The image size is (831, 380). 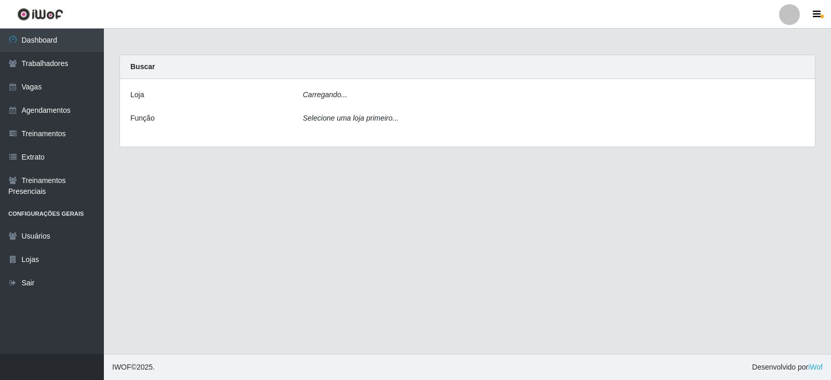 I want to click on img: CoreUI Logo, so click(x=40, y=14).